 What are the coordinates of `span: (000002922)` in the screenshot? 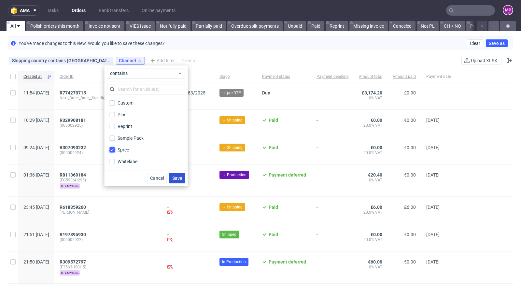 It's located at (108, 240).